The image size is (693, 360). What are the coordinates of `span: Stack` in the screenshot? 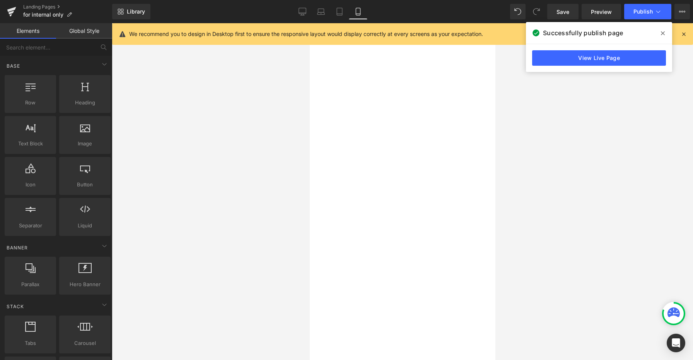 It's located at (15, 306).